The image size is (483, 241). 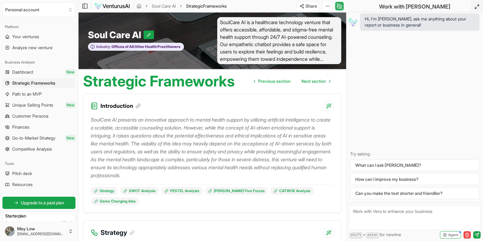 What do you see at coordinates (272, 81) in the screenshot?
I see `a: Go to previous page` at bounding box center [272, 81].